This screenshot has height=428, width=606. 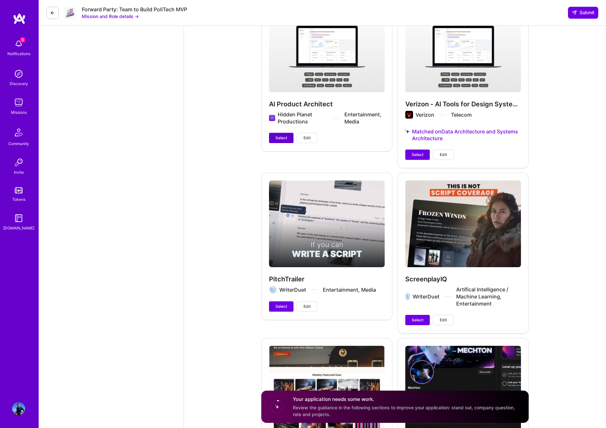 What do you see at coordinates (583, 13) in the screenshot?
I see `button: Submit` at bounding box center [583, 13].